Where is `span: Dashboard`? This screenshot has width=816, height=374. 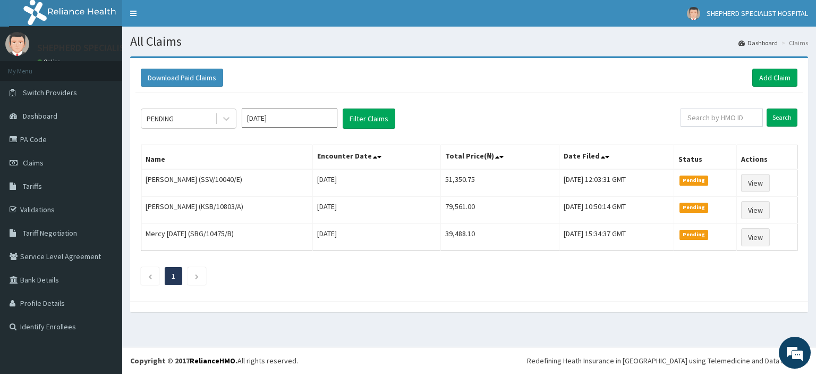
span: Dashboard is located at coordinates (40, 116).